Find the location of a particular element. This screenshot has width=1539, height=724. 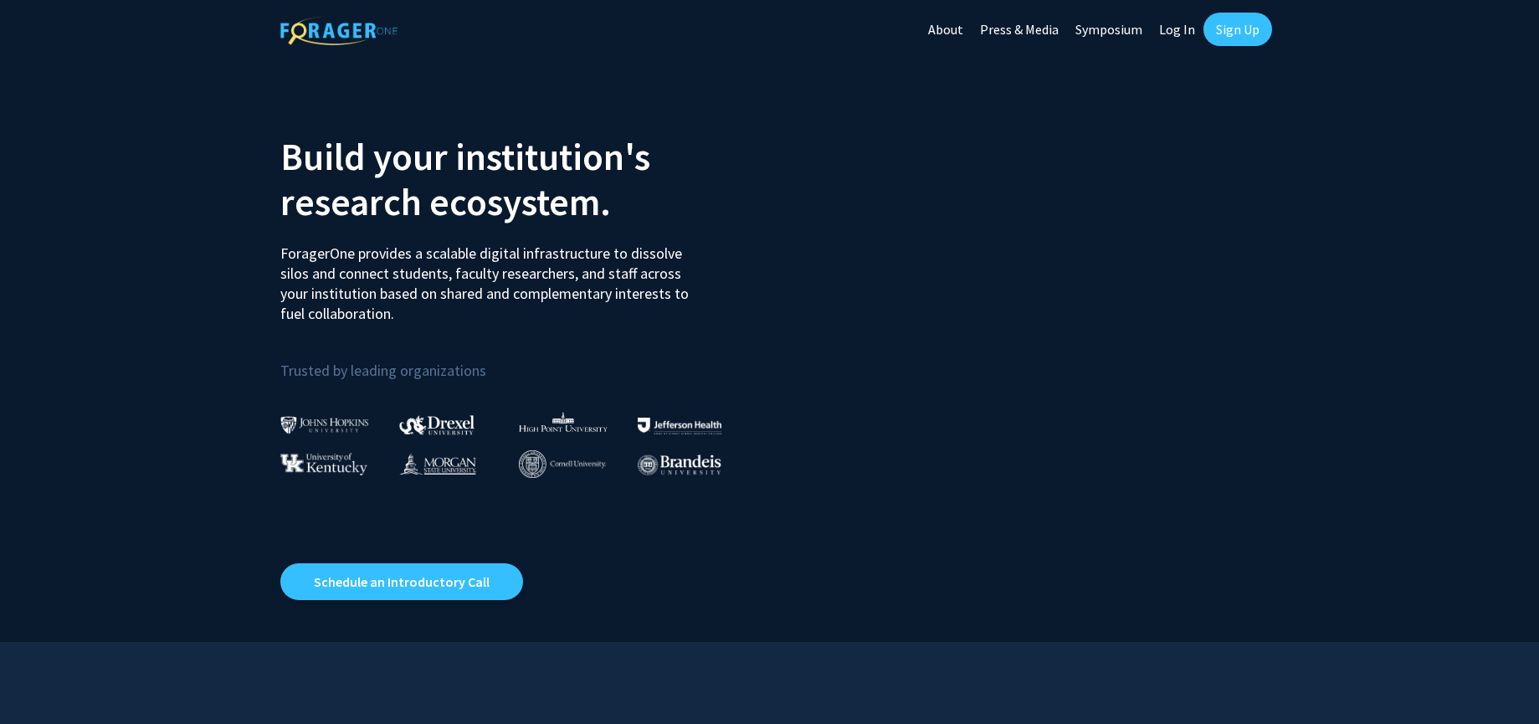

a: Opens in a new tab is located at coordinates (402, 582).